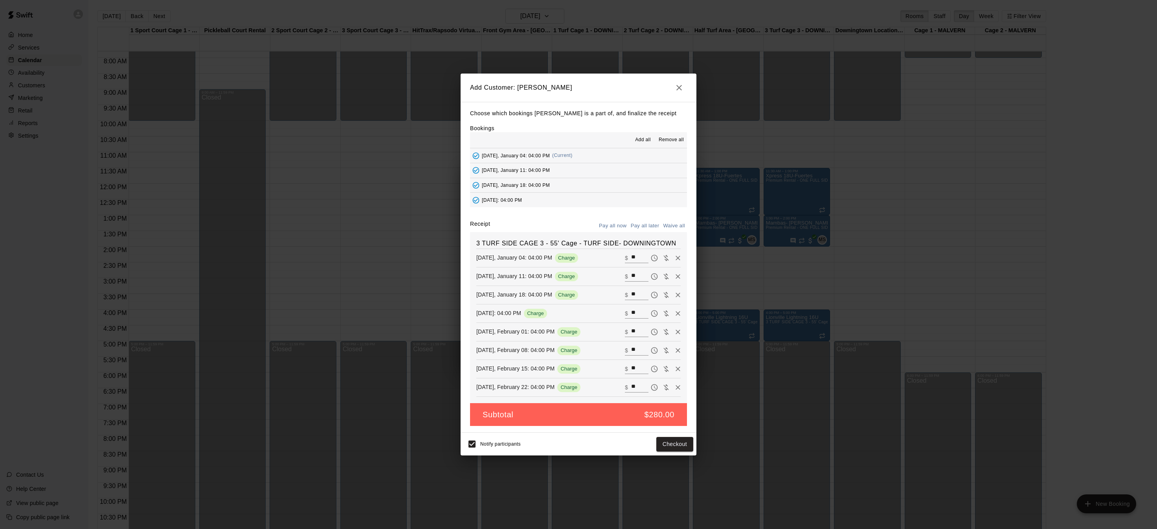  I want to click on span: Remove all, so click(672, 140).